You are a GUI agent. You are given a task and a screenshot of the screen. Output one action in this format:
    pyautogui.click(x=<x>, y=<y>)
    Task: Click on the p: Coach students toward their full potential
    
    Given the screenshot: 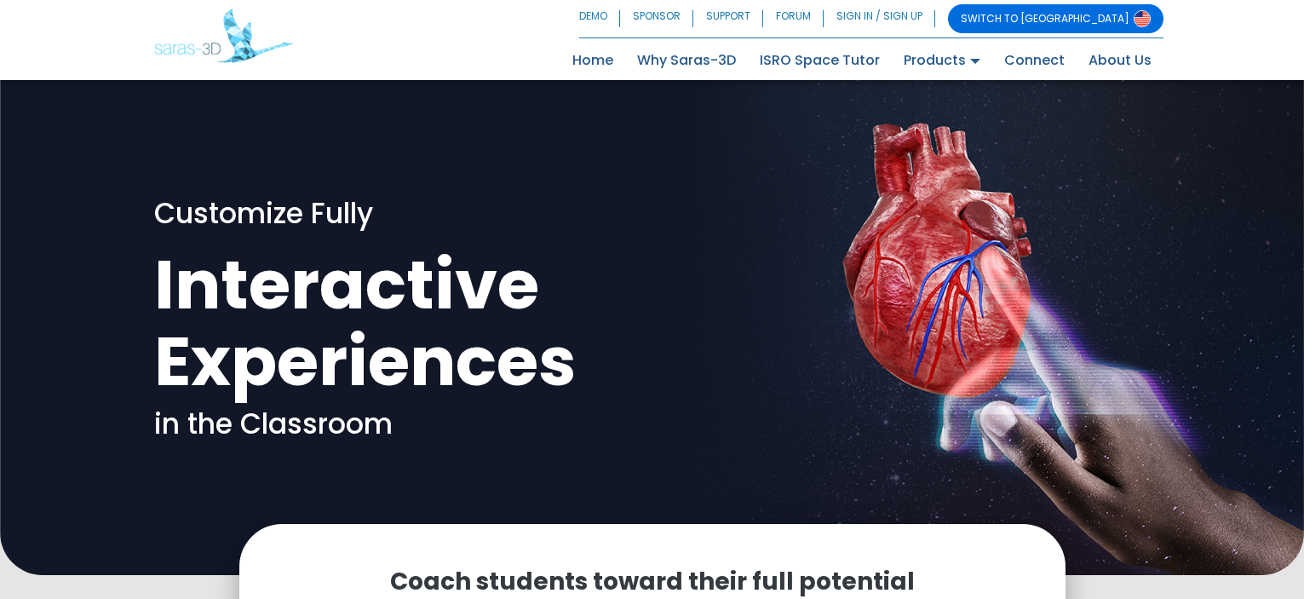 What is the action you would take?
    pyautogui.click(x=652, y=582)
    